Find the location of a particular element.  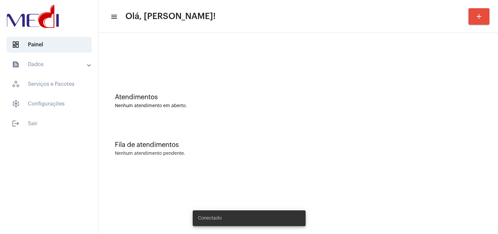

mat-panel-title: Dados is located at coordinates (50, 64).